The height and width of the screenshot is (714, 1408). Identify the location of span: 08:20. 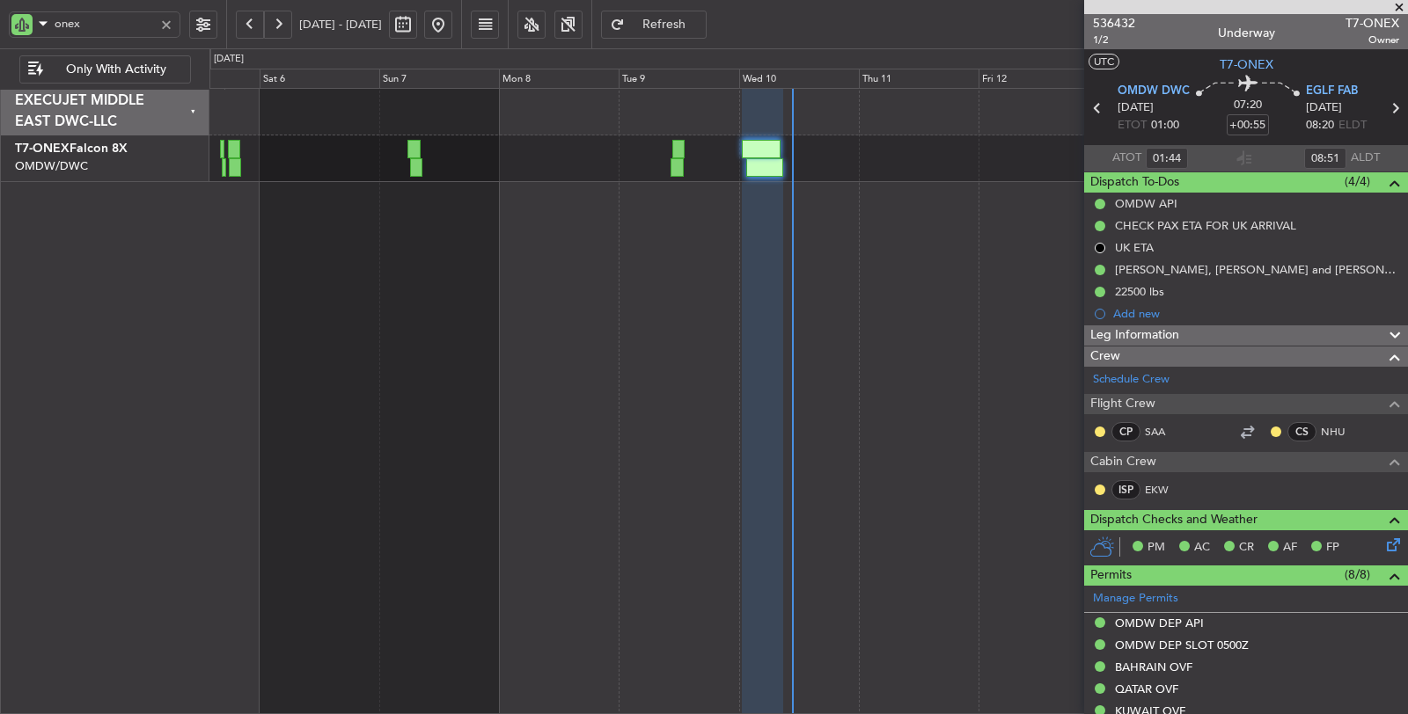
(1320, 126).